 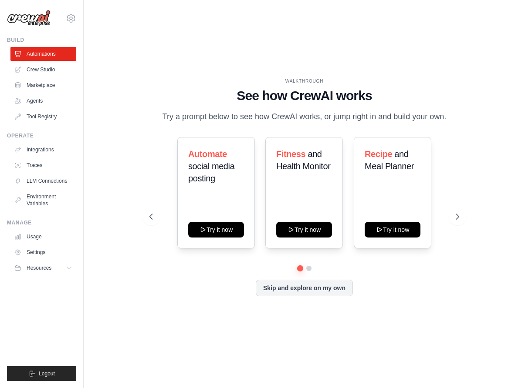 What do you see at coordinates (43, 252) in the screenshot?
I see `a: Settings` at bounding box center [43, 252].